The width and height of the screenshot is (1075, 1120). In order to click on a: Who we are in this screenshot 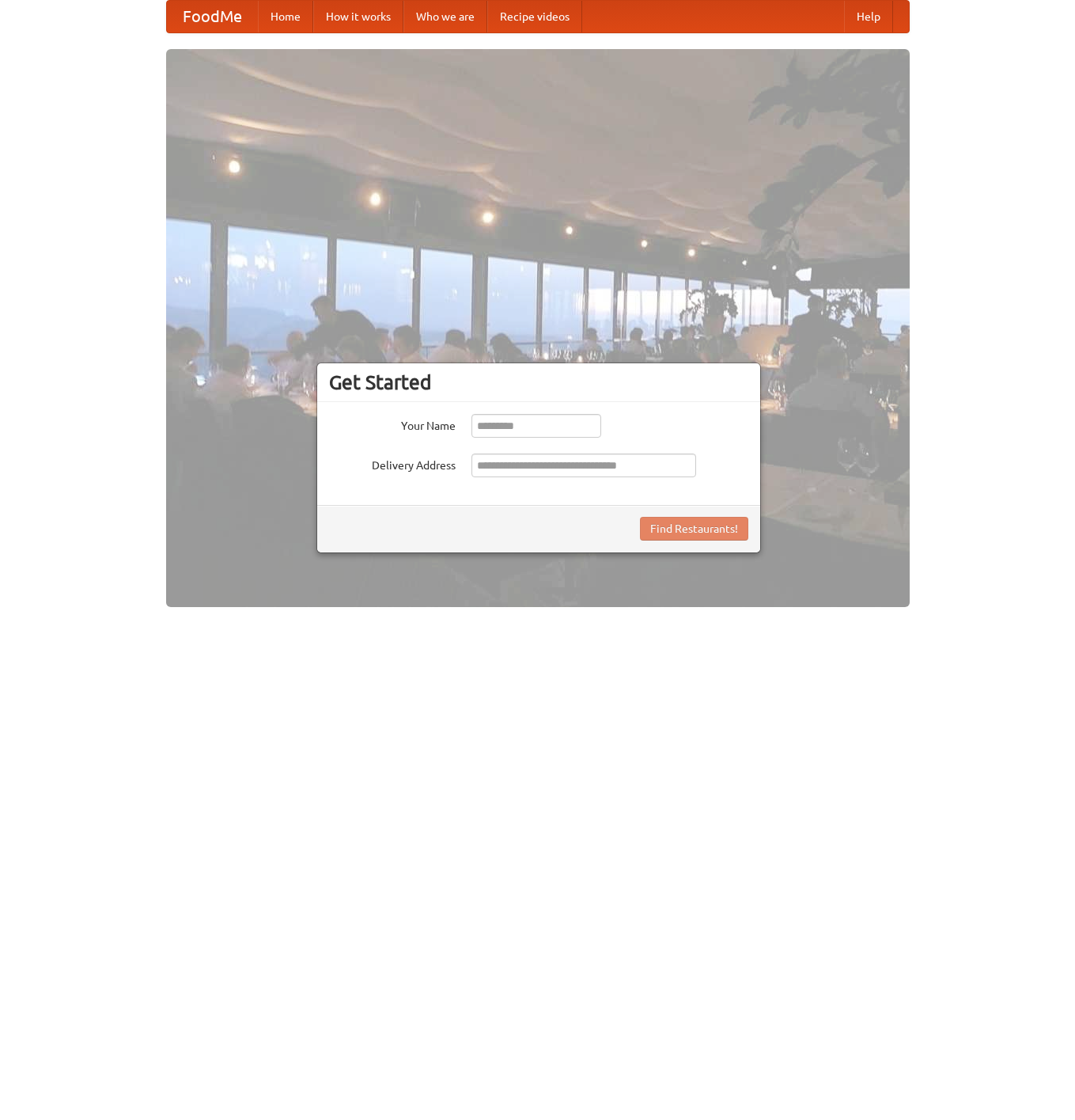, I will do `click(445, 16)`.